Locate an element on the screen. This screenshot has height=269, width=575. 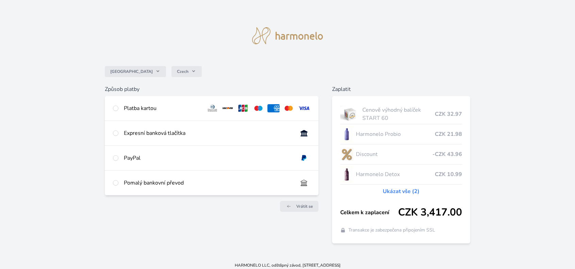
h6: Způsob platby is located at coordinates (211, 89).